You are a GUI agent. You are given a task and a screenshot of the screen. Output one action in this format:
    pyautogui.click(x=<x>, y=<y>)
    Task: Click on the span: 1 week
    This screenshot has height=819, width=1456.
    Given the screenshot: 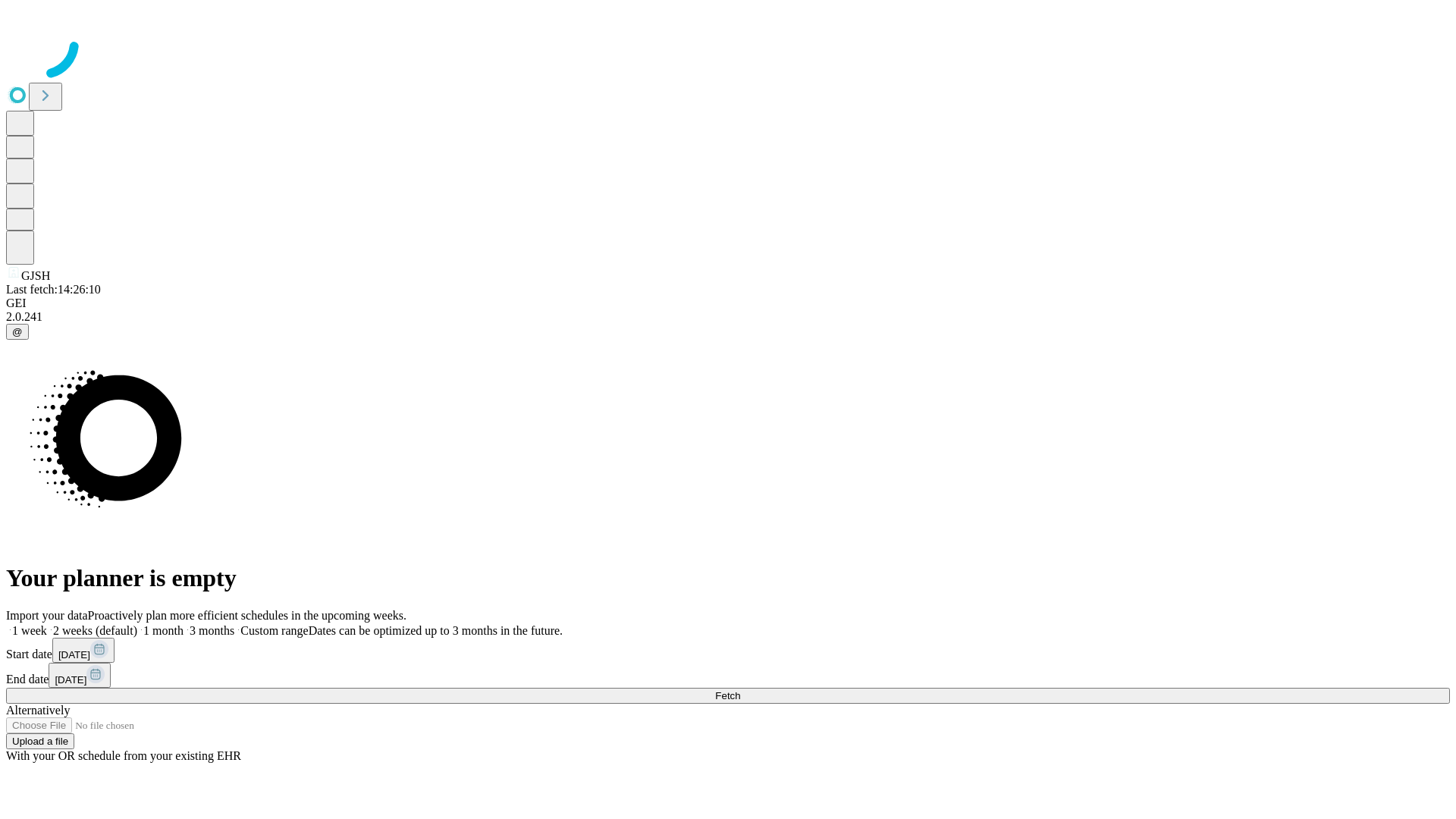 What is the action you would take?
    pyautogui.click(x=30, y=630)
    